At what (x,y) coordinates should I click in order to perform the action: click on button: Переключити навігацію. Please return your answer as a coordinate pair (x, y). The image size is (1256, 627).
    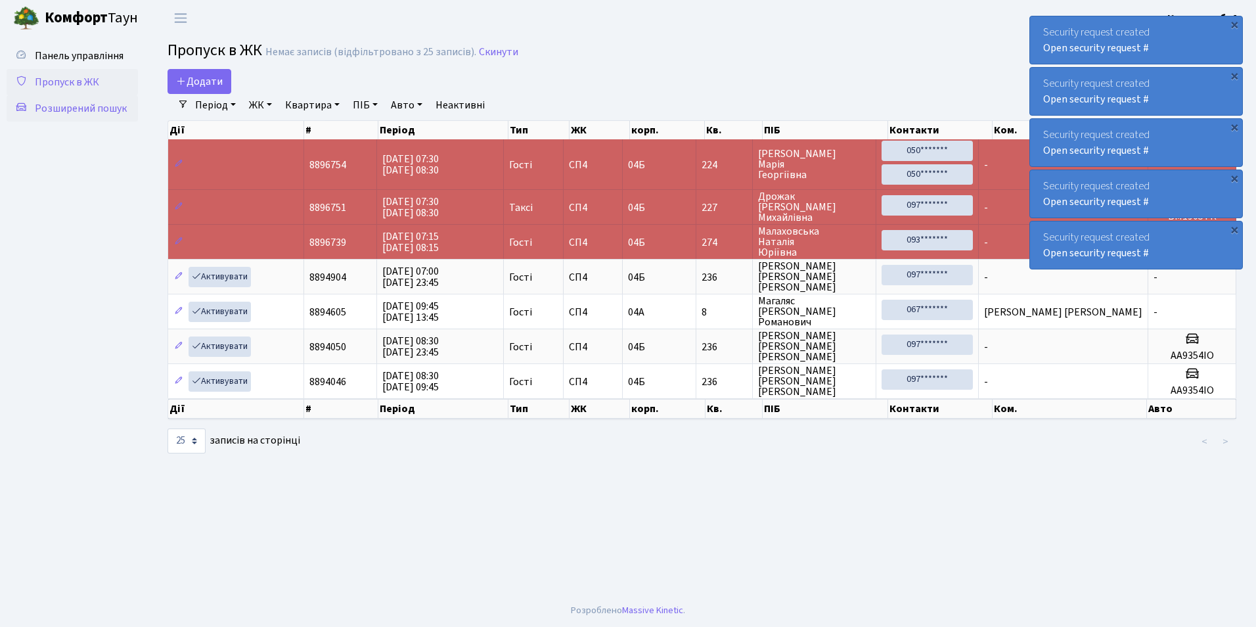
    Looking at the image, I should click on (181, 18).